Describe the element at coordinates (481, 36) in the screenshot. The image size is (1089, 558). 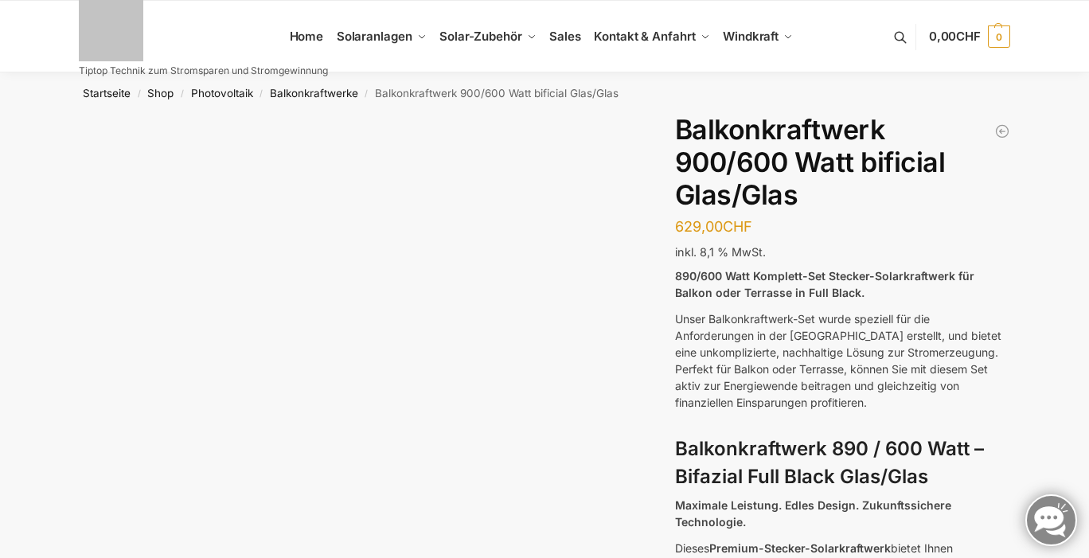
I see `span: Solar-Zubehör` at that location.